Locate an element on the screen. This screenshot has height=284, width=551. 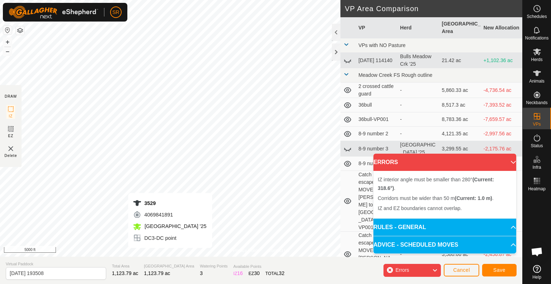
span: Meadow Creek FS Rough outline is located at coordinates (395, 75).